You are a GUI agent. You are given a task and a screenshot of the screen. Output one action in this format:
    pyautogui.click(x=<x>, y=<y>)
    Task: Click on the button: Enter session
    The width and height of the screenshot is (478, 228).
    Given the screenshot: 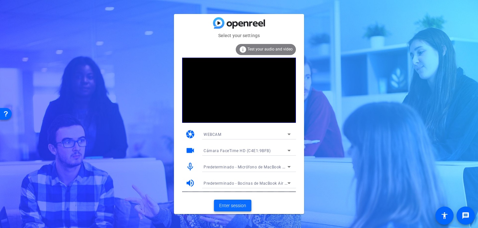 What is the action you would take?
    pyautogui.click(x=232, y=205)
    